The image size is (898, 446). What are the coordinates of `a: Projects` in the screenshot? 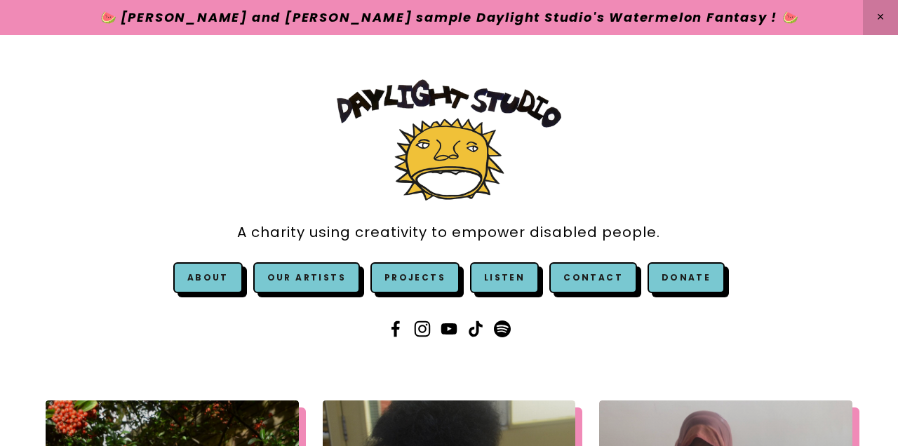 It's located at (415, 278).